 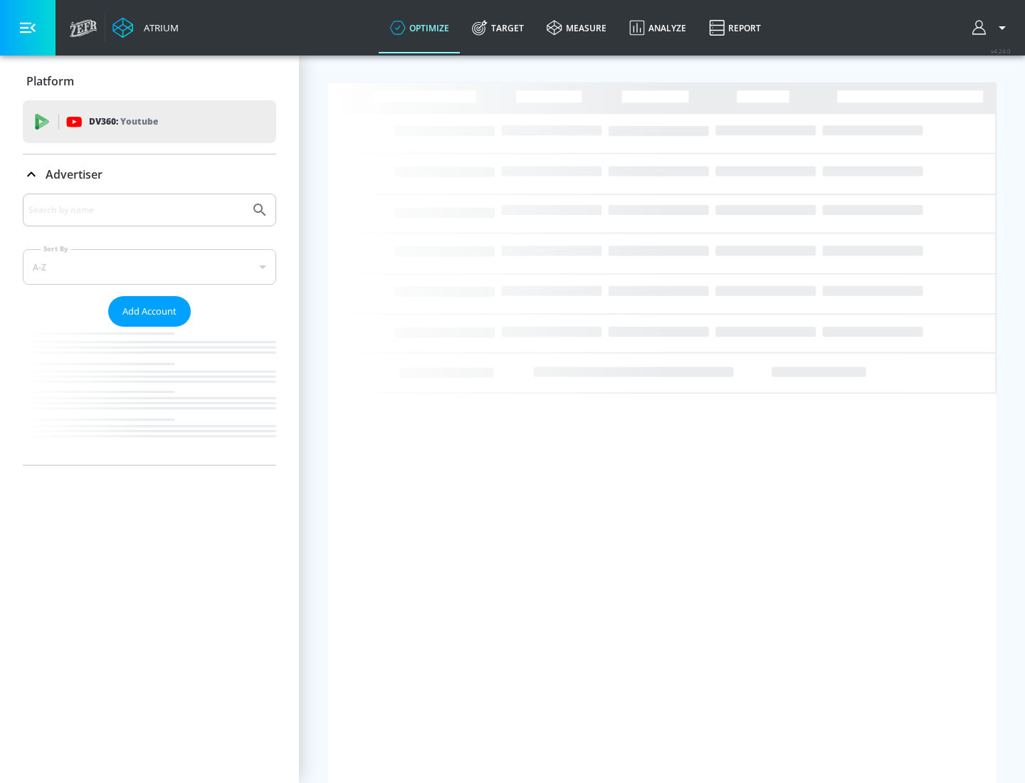 I want to click on nav: list of Advertiser, so click(x=149, y=396).